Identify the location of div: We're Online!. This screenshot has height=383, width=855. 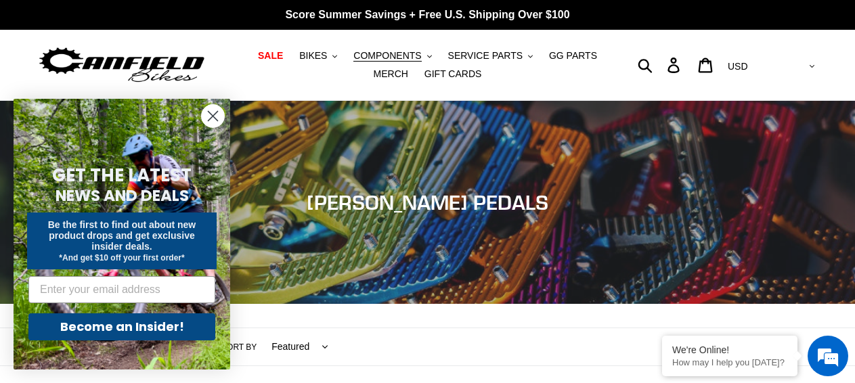
(729, 350).